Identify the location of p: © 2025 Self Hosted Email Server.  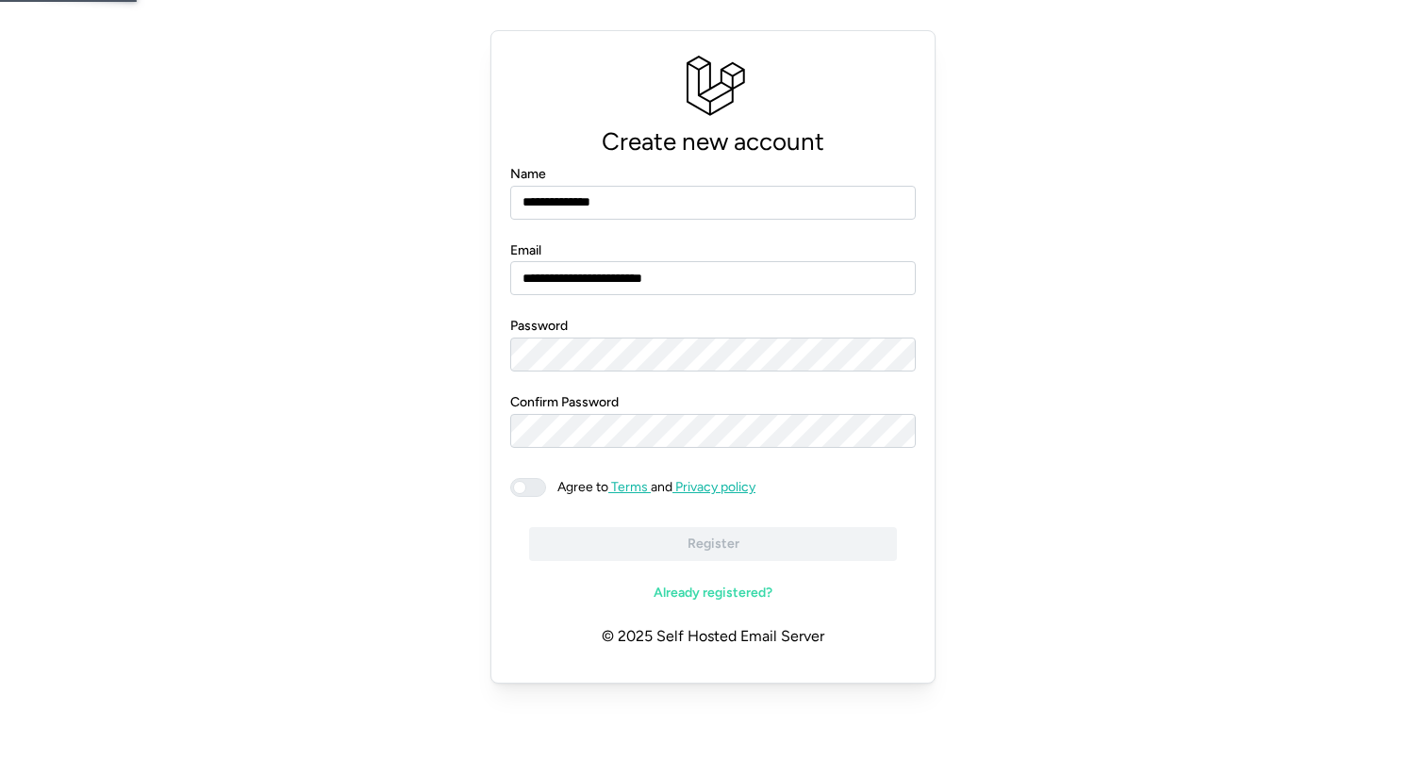
(713, 637).